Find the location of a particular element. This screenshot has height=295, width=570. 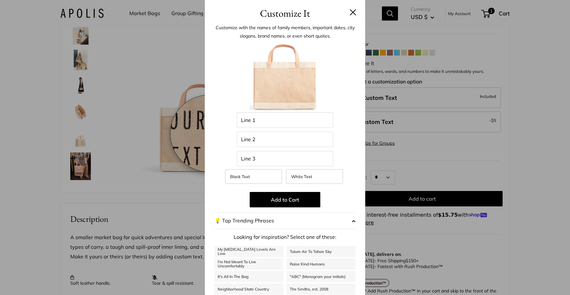

a: I'm Not Meant To Live Uncomfortably is located at coordinates (249, 264).